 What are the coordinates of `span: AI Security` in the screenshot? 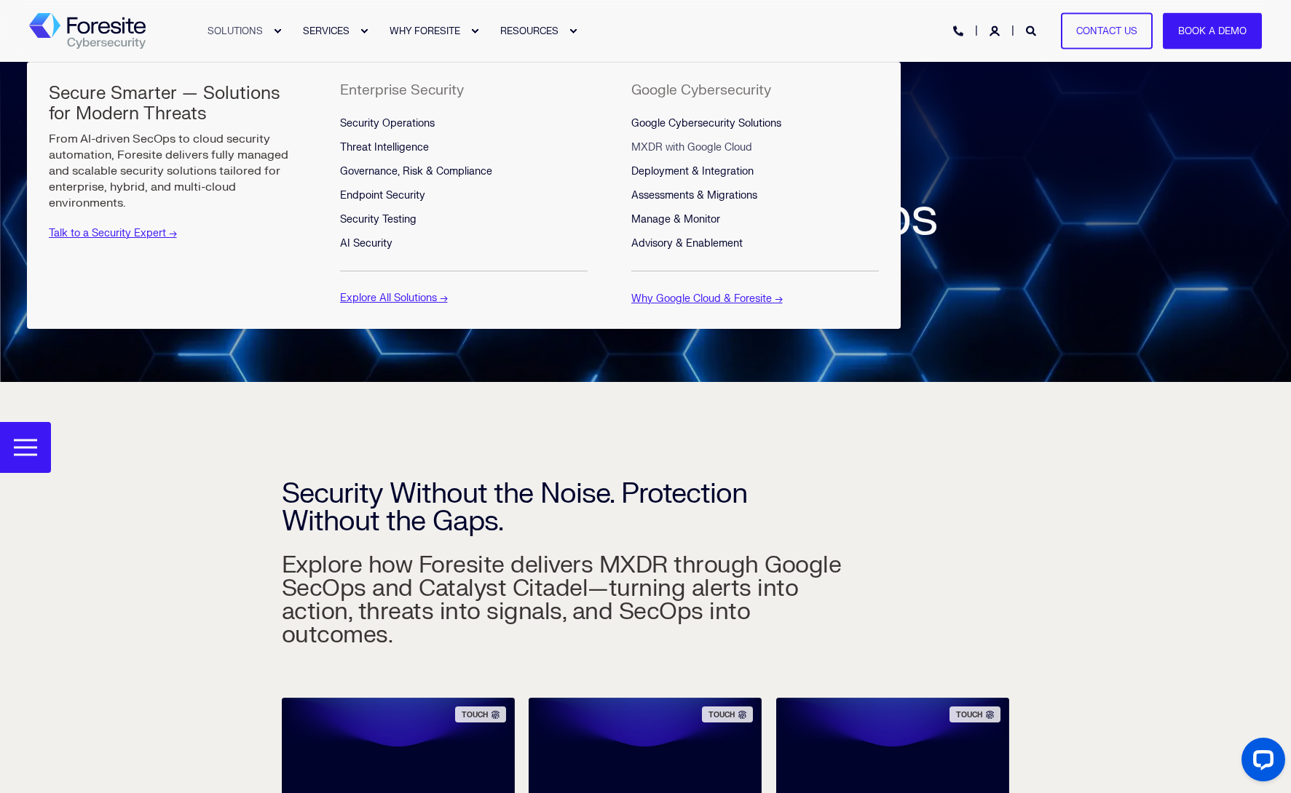 It's located at (366, 243).